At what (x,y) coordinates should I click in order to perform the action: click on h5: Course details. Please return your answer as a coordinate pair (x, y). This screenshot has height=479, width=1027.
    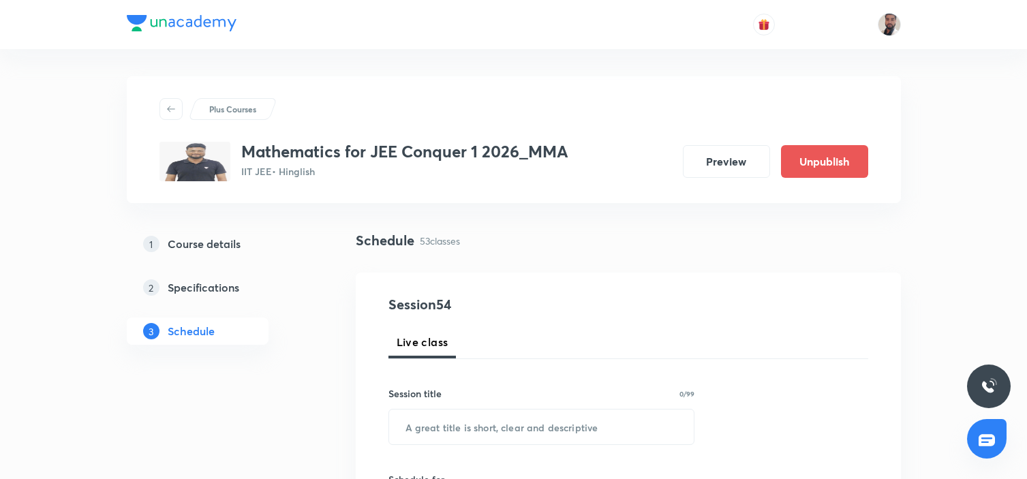
    Looking at the image, I should click on (204, 244).